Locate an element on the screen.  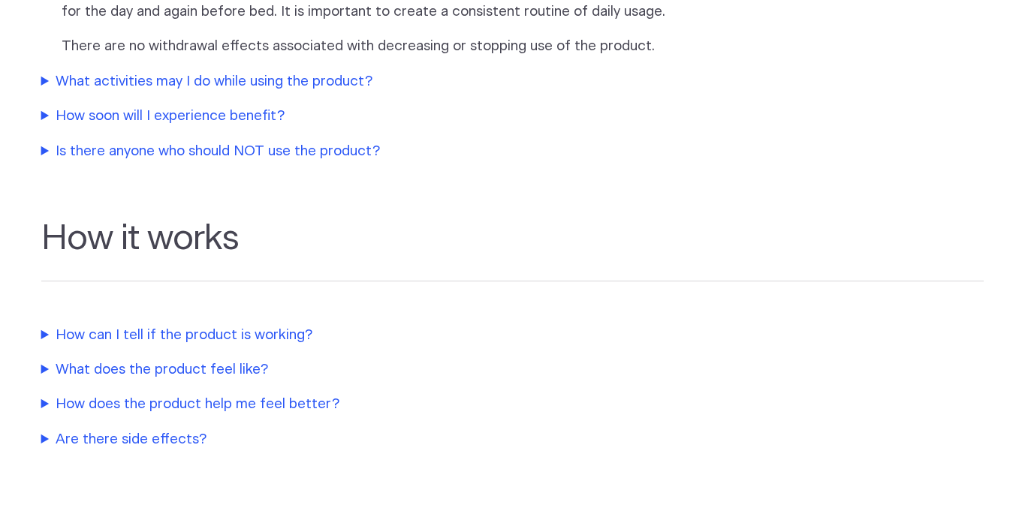
summary: What activities may I do while using the product? is located at coordinates (357, 82).